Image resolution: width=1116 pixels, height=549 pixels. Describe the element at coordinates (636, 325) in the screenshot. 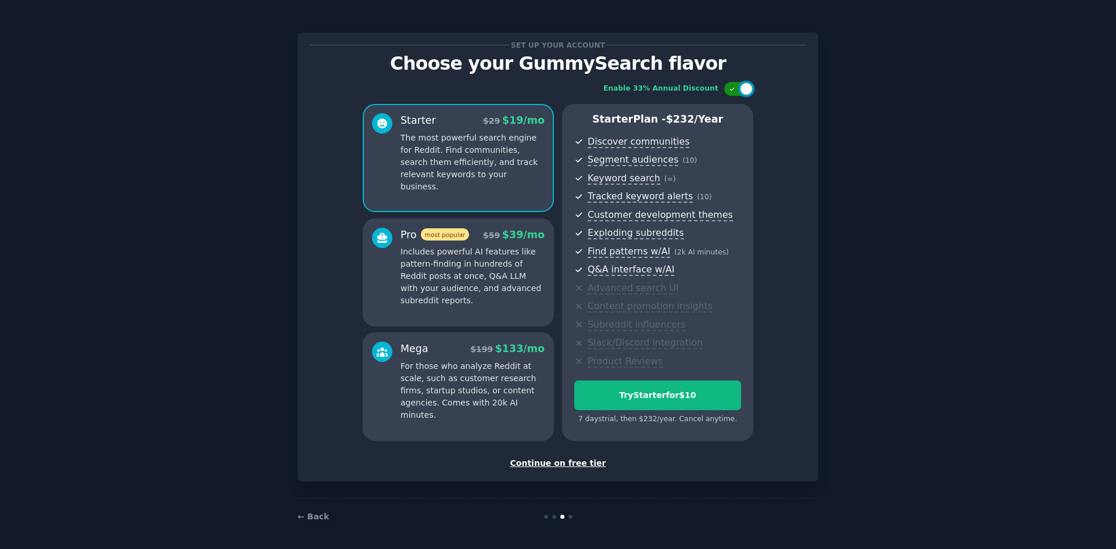

I see `span: Subreddit influencers` at that location.